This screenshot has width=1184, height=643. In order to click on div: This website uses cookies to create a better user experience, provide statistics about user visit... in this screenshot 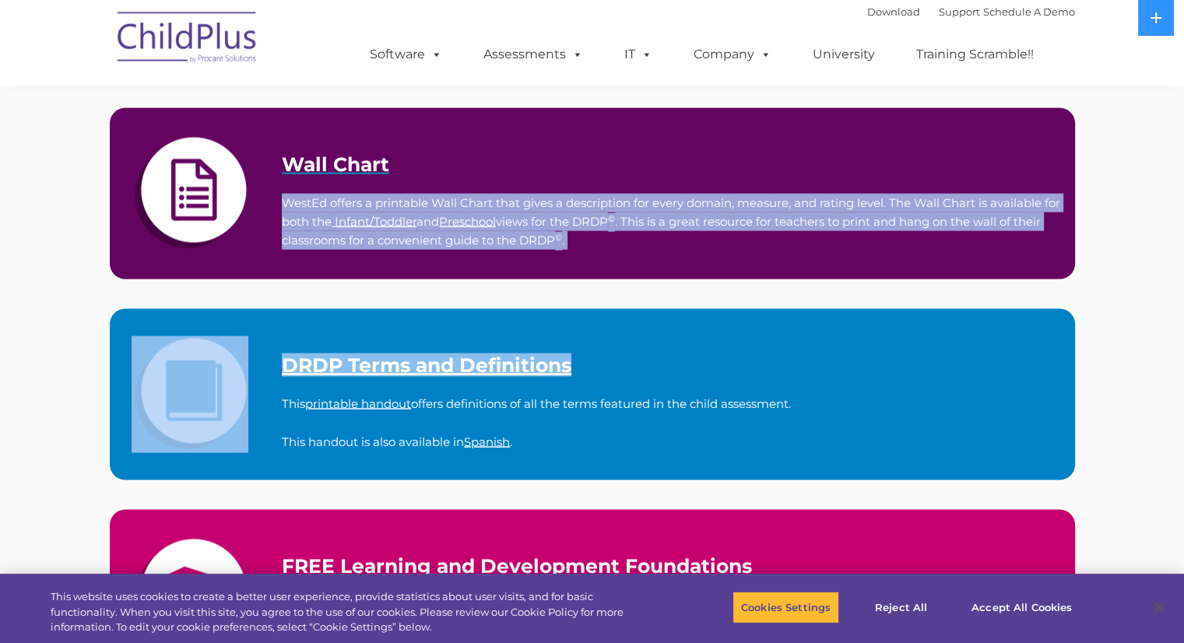, I will do `click(351, 612)`.